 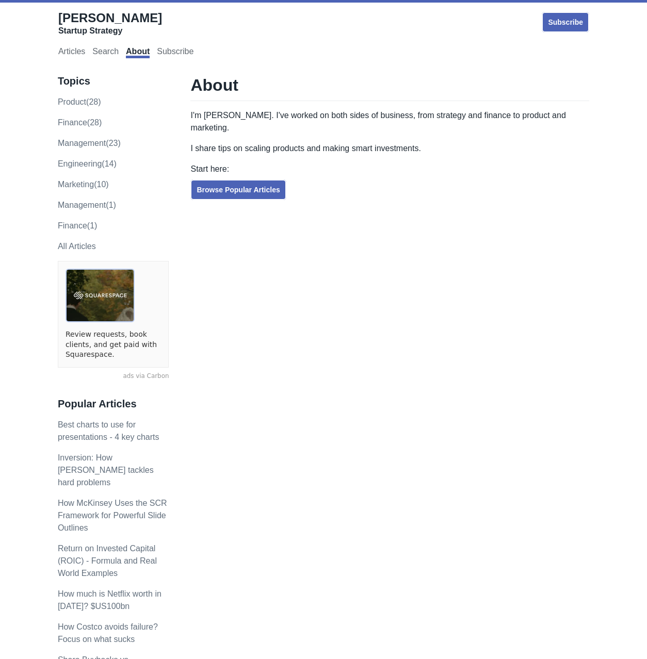 I want to click on p: I share tips on scaling products and making smart investments., so click(x=389, y=149).